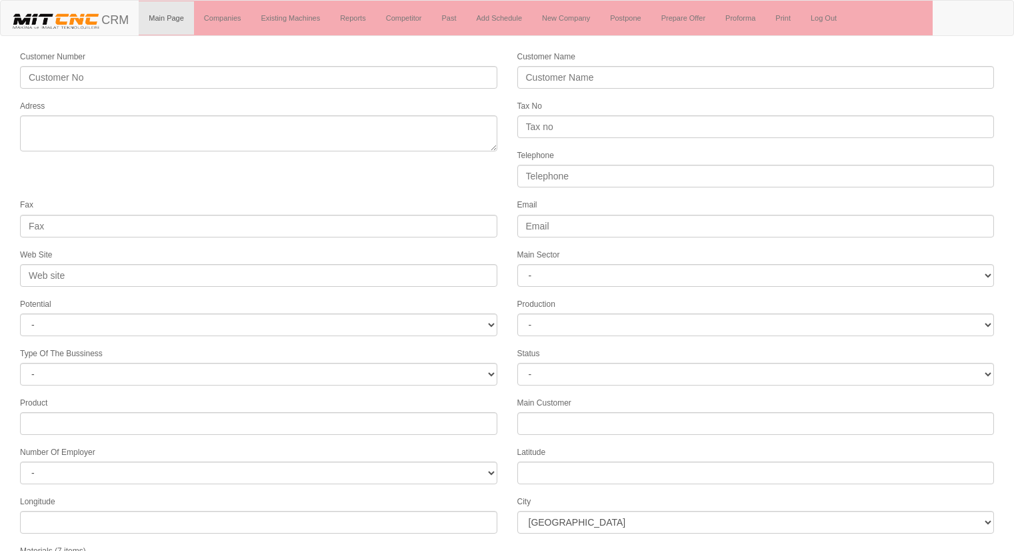  Describe the element at coordinates (756, 127) in the screenshot. I see `input: Tax no` at that location.